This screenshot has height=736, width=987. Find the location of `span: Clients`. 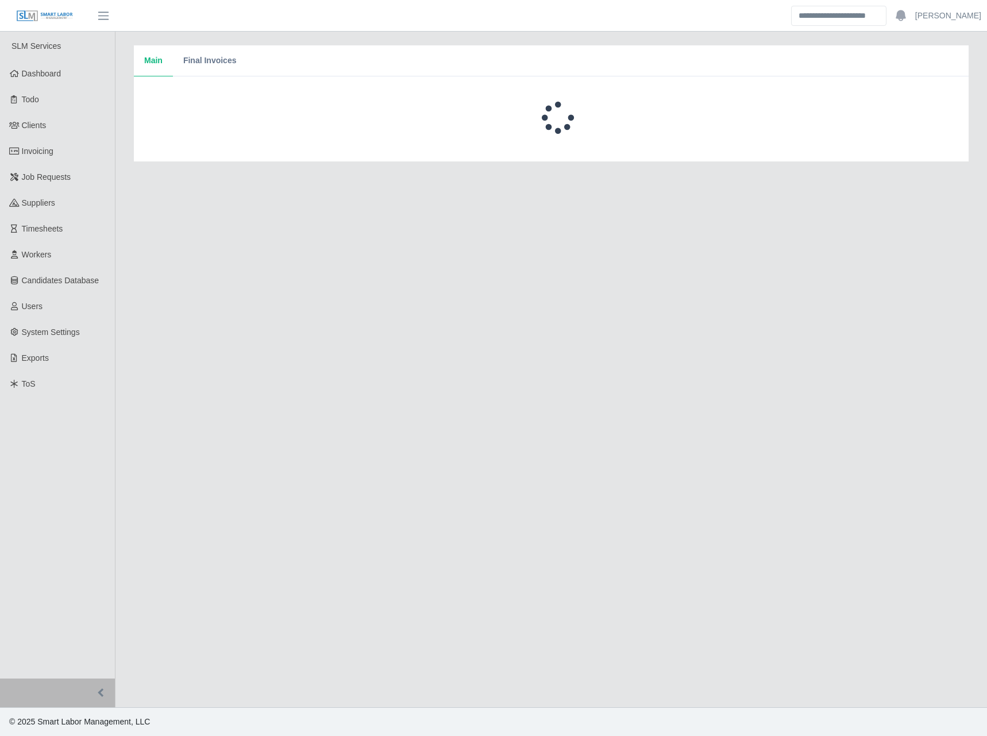

span: Clients is located at coordinates (34, 125).